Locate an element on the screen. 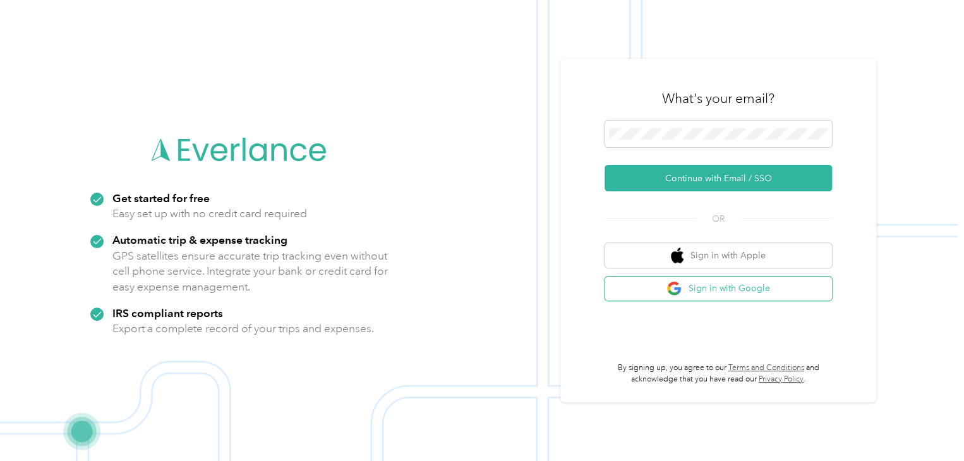 The width and height of the screenshot is (964, 461). p: Easy set up with no credit card required is located at coordinates (210, 213).